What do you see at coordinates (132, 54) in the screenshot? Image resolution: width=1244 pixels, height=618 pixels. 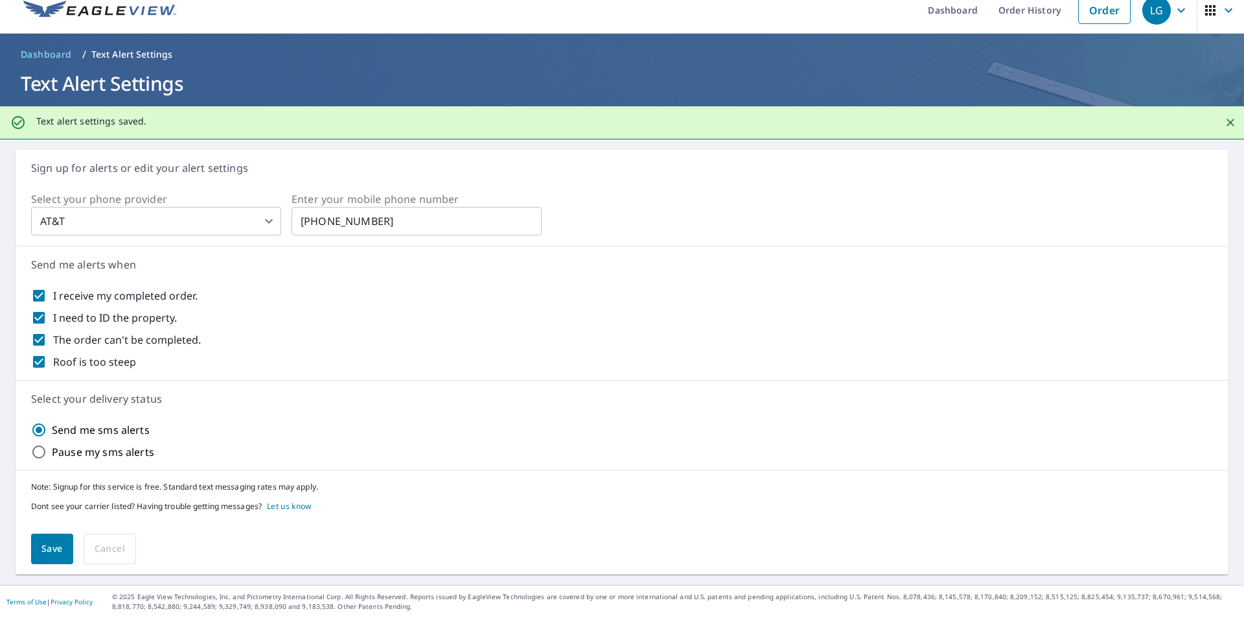 I see `p: Text Alert Settings` at bounding box center [132, 54].